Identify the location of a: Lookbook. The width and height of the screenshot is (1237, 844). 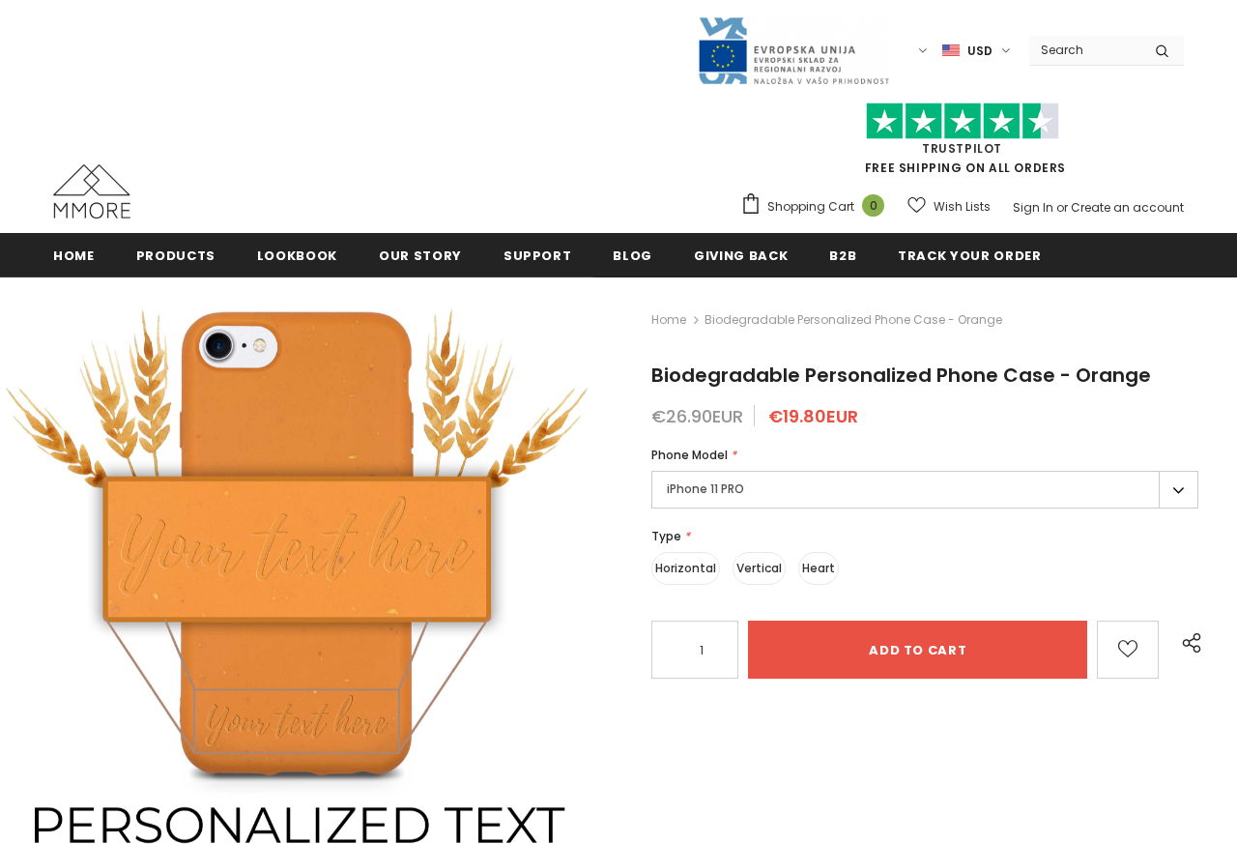
(297, 254).